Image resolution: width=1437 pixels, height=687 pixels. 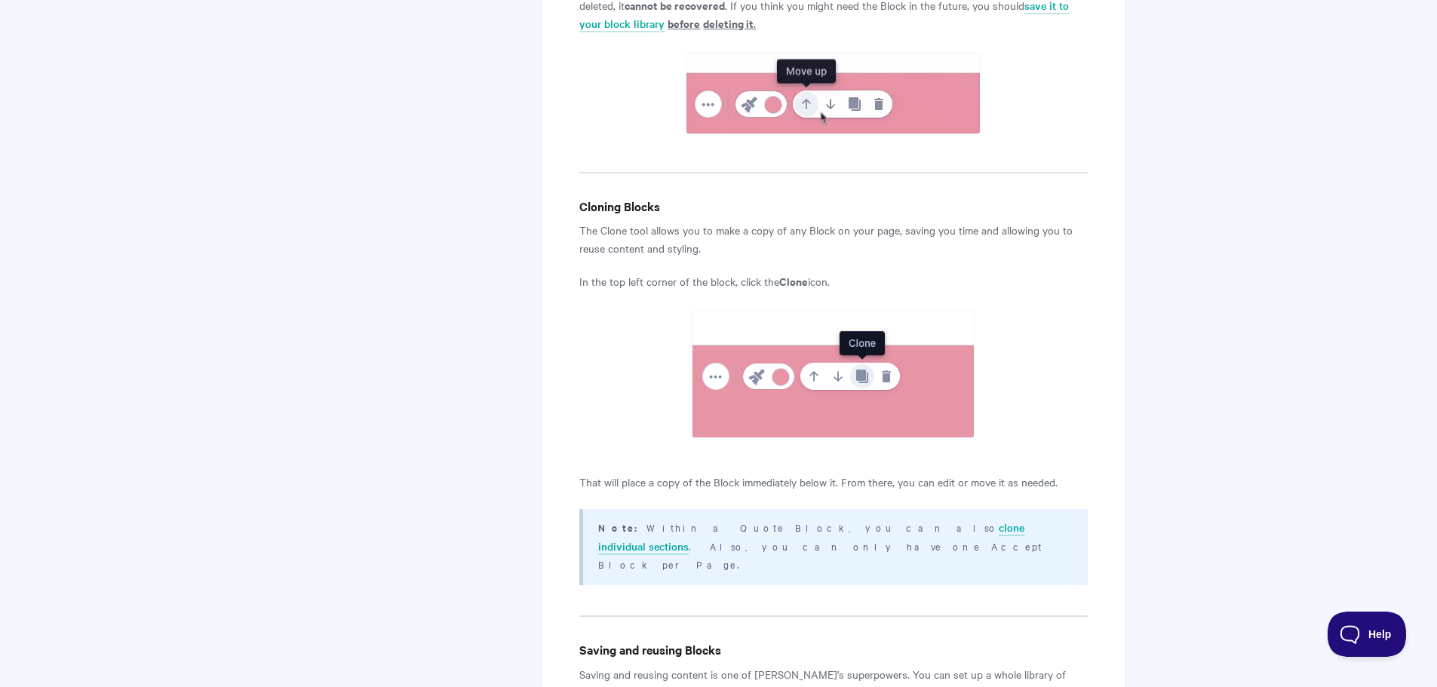 What do you see at coordinates (622, 527) in the screenshot?
I see `strong: Note:` at bounding box center [622, 527].